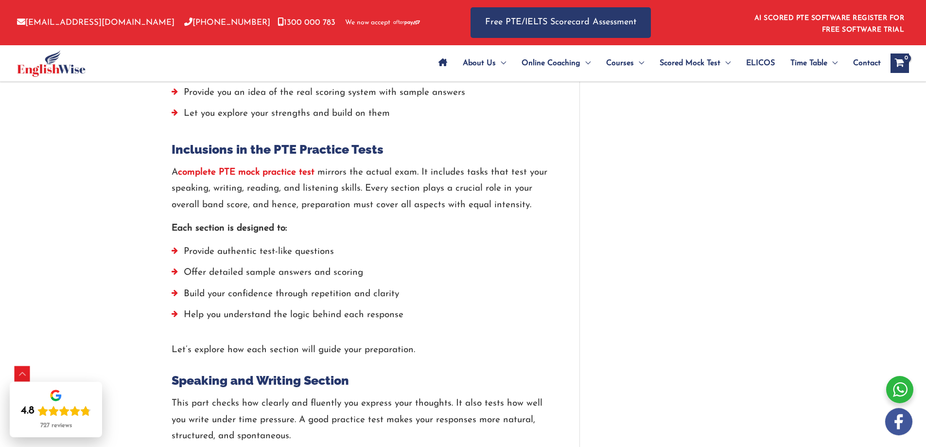 The image size is (926, 447). Describe the element at coordinates (899, 421) in the screenshot. I see `img: white-facebook.png` at that location.